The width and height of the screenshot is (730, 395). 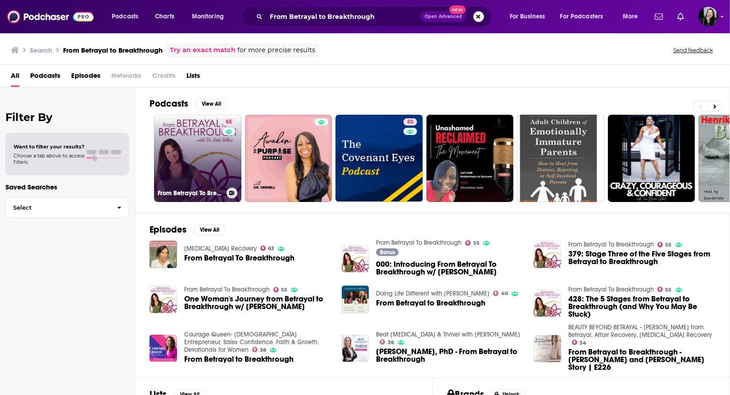 What do you see at coordinates (198, 158) in the screenshot?
I see `a: 55From Betrayal To Breakthrough` at bounding box center [198, 158].